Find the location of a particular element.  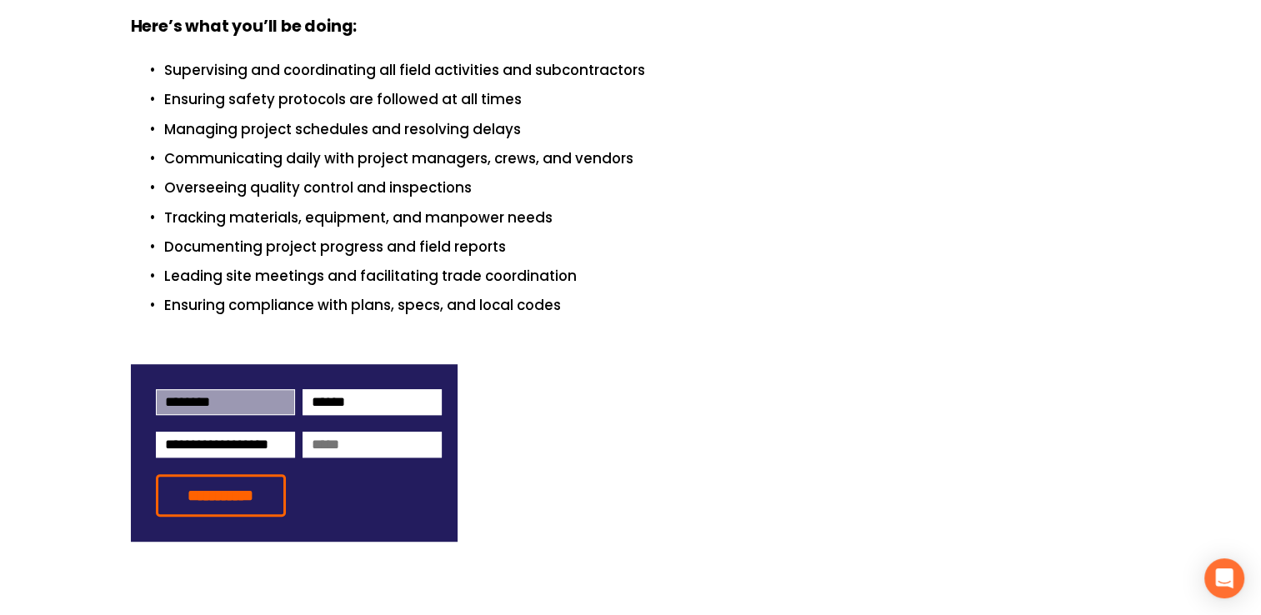

strong: Here’s what you’ll be doing: is located at coordinates (244, 28).